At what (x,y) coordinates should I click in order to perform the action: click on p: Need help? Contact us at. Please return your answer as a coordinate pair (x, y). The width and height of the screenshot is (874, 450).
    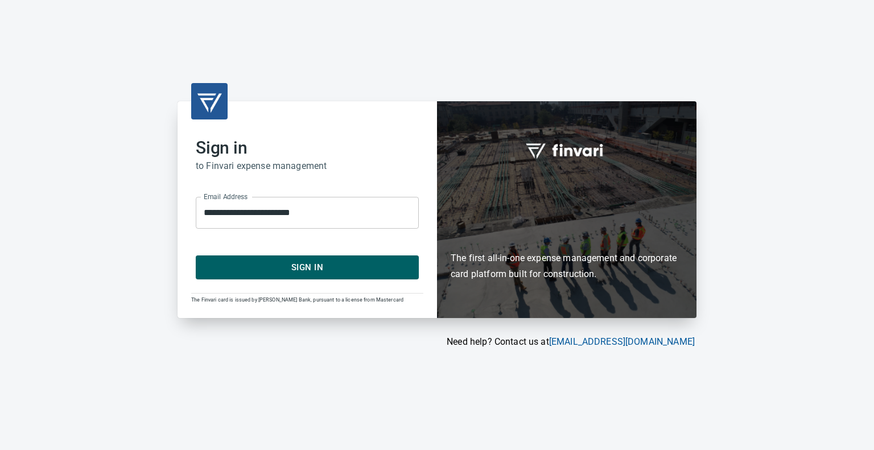
    Looking at the image, I should click on (436, 342).